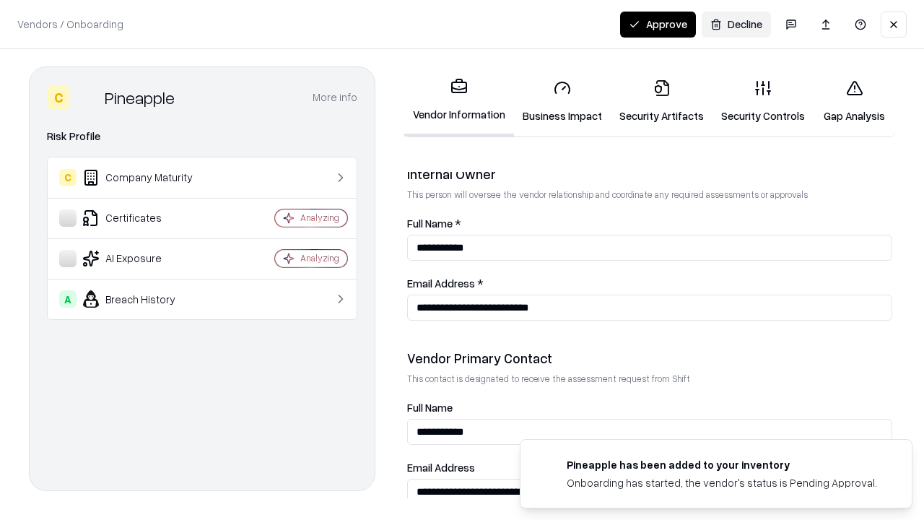 Image resolution: width=924 pixels, height=520 pixels. I want to click on img: pineappleenergy.com, so click(547, 466).